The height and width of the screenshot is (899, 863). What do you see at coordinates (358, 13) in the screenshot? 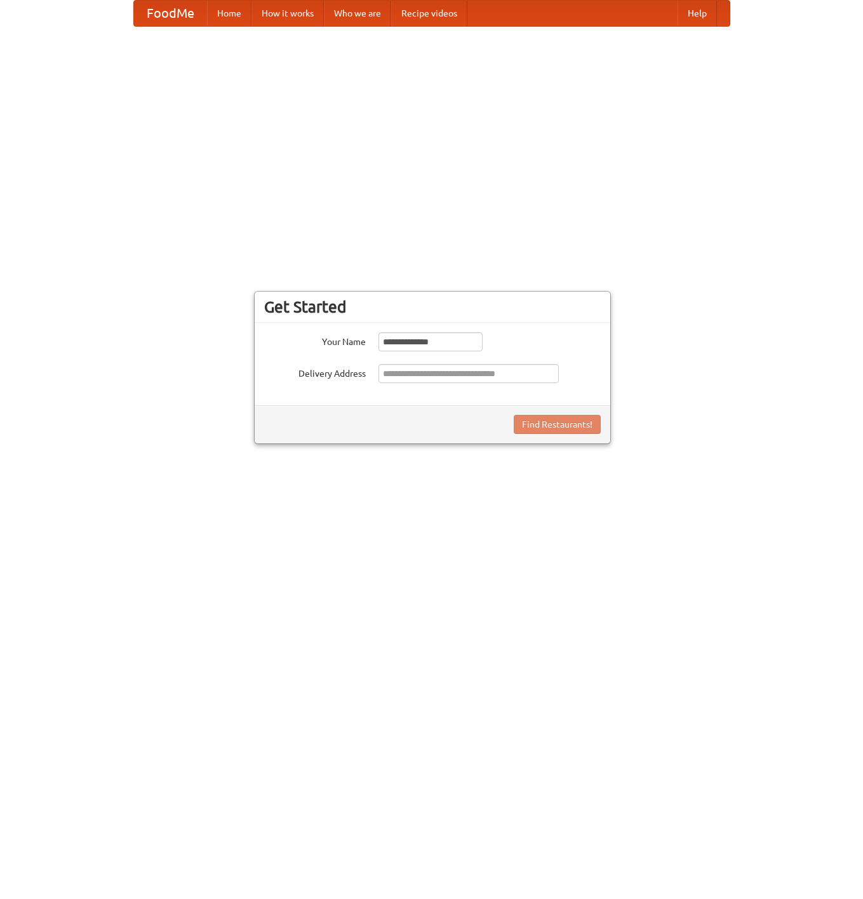
I see `a: Who we are` at bounding box center [358, 13].